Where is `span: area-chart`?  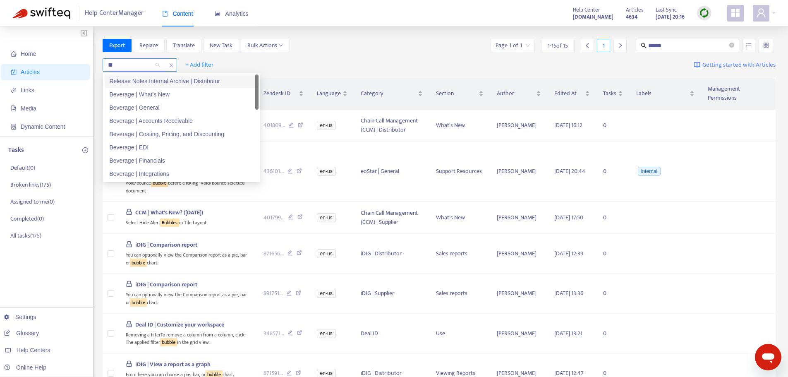
span: area-chart is located at coordinates (217, 14).